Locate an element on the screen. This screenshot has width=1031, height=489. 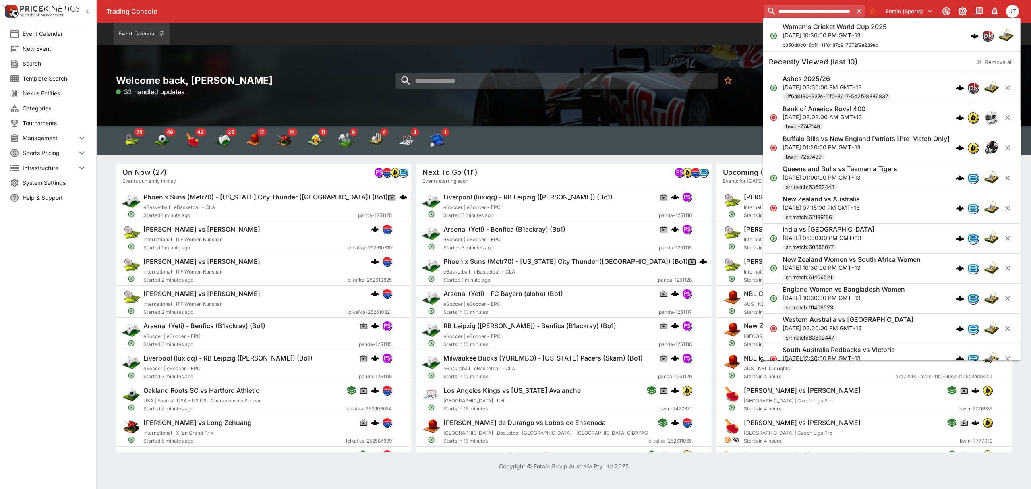
button: Remove all is located at coordinates (994, 62).